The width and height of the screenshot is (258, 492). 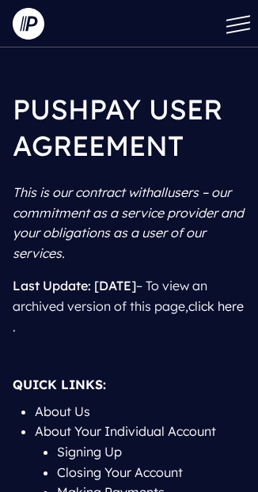 I want to click on p: – To view an archived version of this page, ., so click(x=129, y=306).